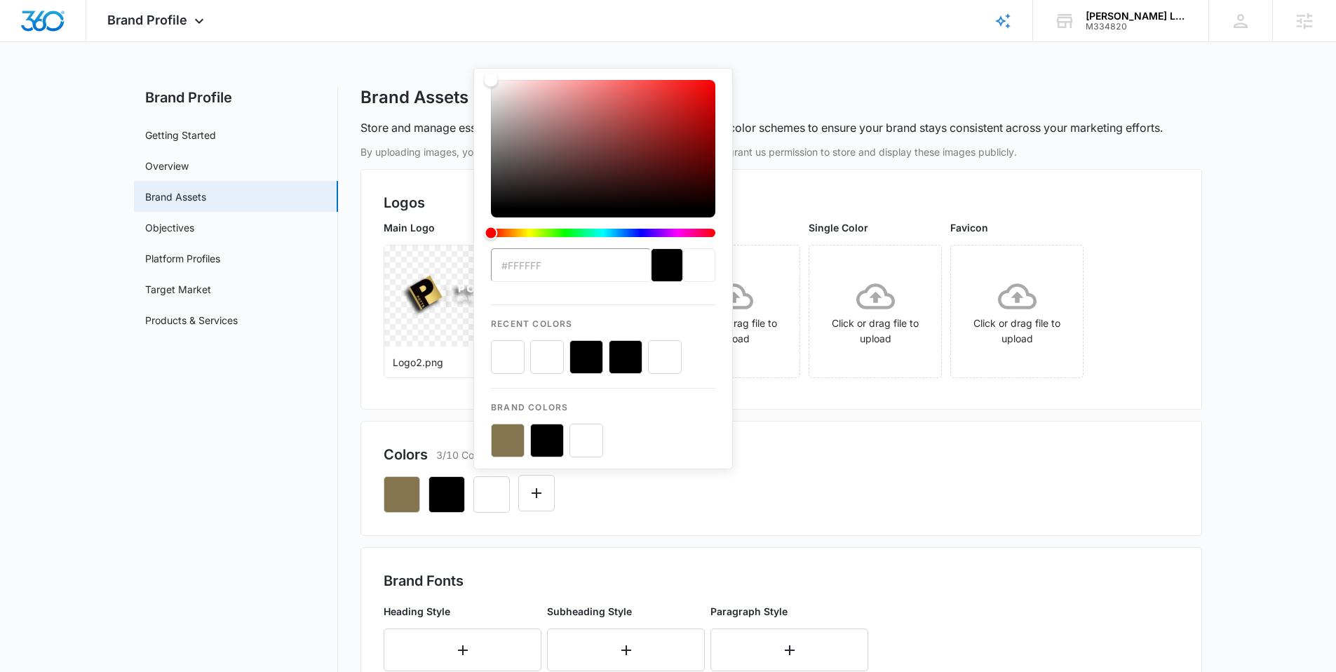  What do you see at coordinates (781, 151) in the screenshot?
I see `p: By uploading images, you confirm that you have the legal right to use them and grant us permissio...` at bounding box center [781, 151].